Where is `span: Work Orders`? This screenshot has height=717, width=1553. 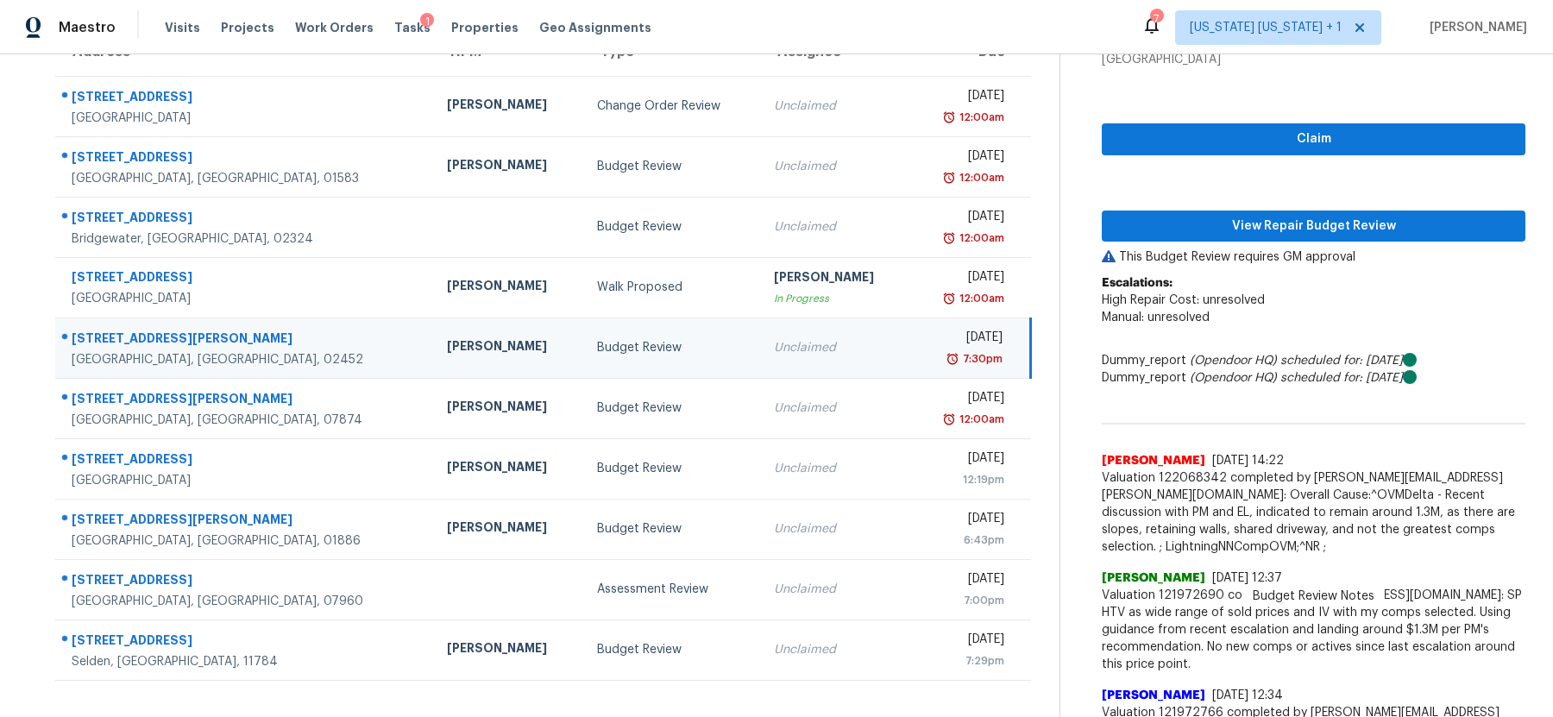
span: Work Orders is located at coordinates (334, 28).